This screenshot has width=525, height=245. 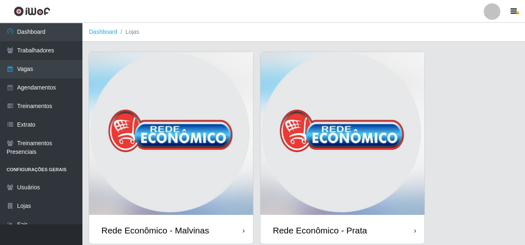 What do you see at coordinates (304, 32) in the screenshot?
I see `nav: breadcrumb` at bounding box center [304, 32].